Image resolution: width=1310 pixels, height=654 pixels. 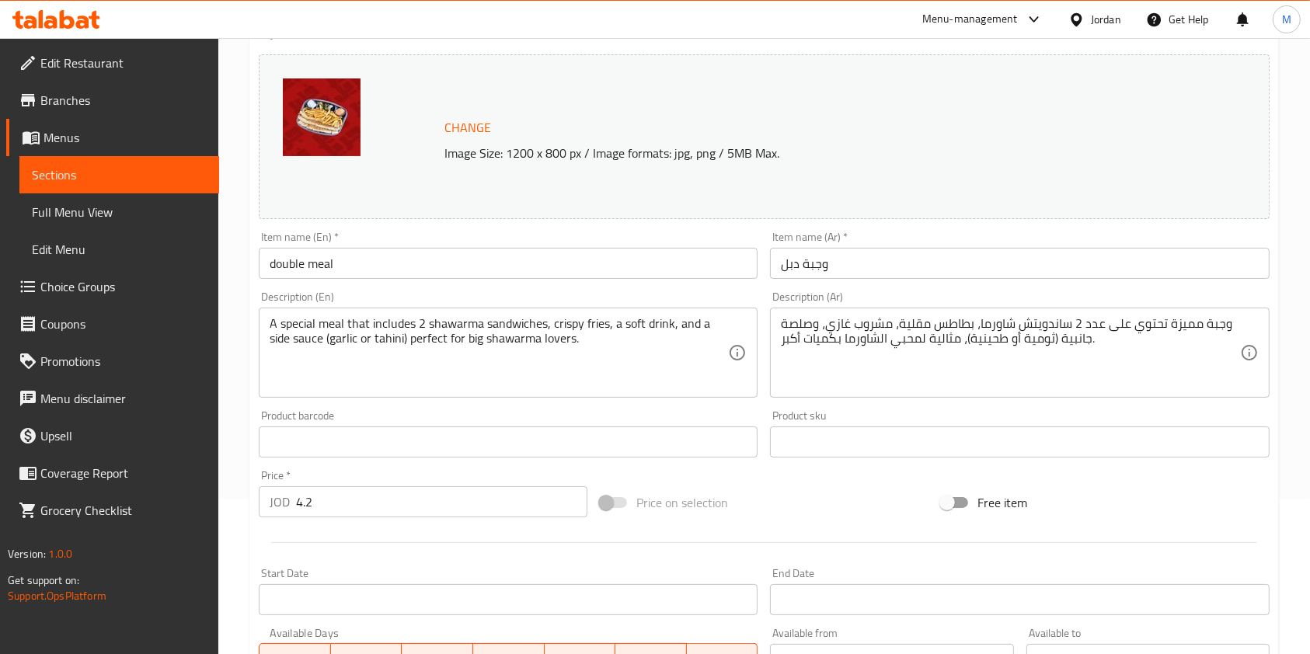 What do you see at coordinates (119, 249) in the screenshot?
I see `a: Edit Menu` at bounding box center [119, 249].